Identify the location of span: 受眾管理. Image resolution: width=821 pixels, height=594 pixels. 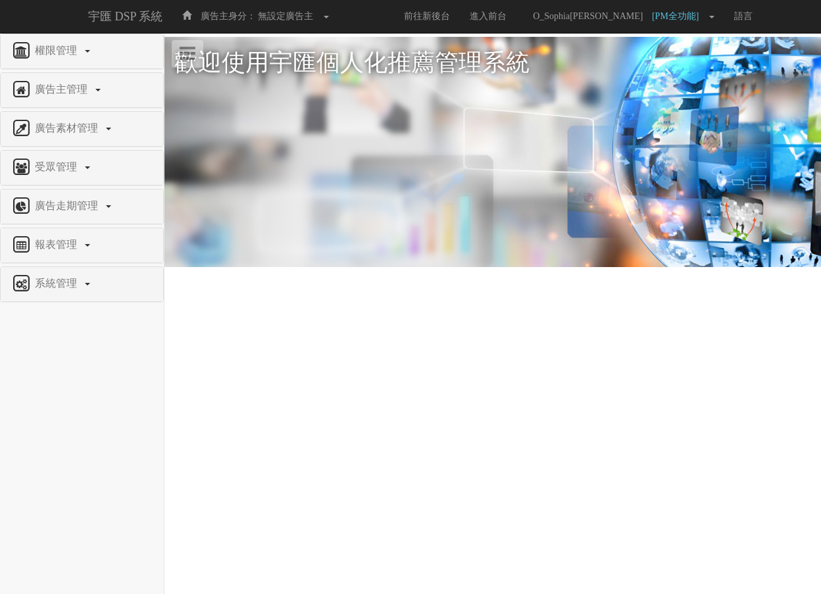
(57, 166).